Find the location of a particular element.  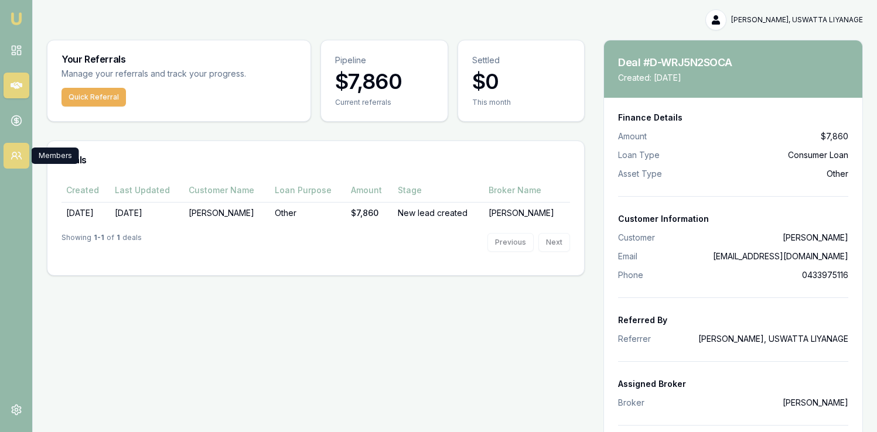

div: Last Updated is located at coordinates (147, 190).